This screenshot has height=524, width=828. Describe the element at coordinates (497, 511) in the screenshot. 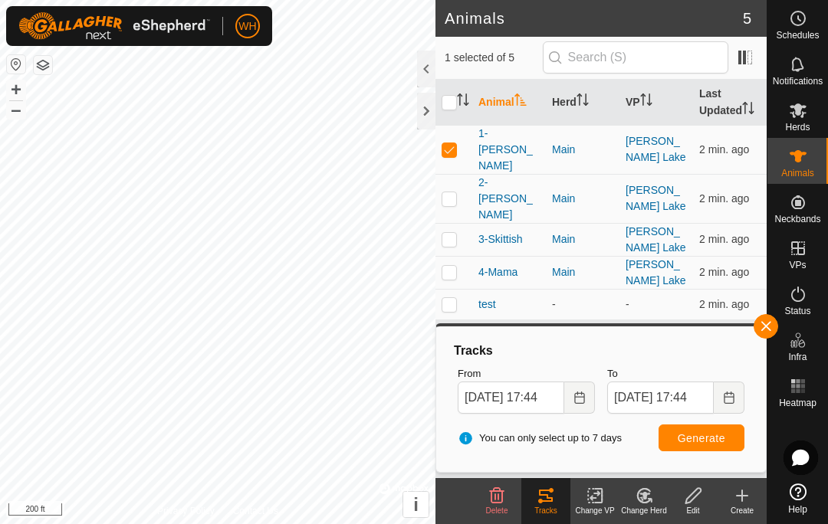

I see `span: Delete` at that location.